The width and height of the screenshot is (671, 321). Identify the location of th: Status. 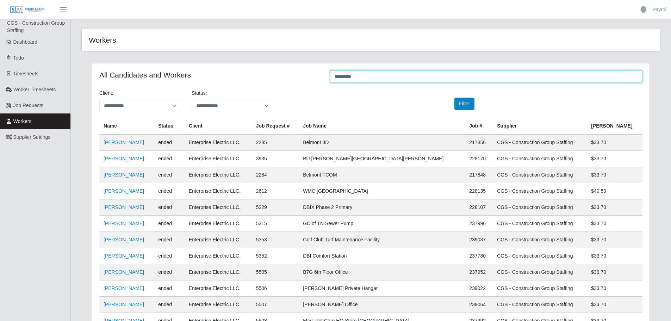
(169, 126).